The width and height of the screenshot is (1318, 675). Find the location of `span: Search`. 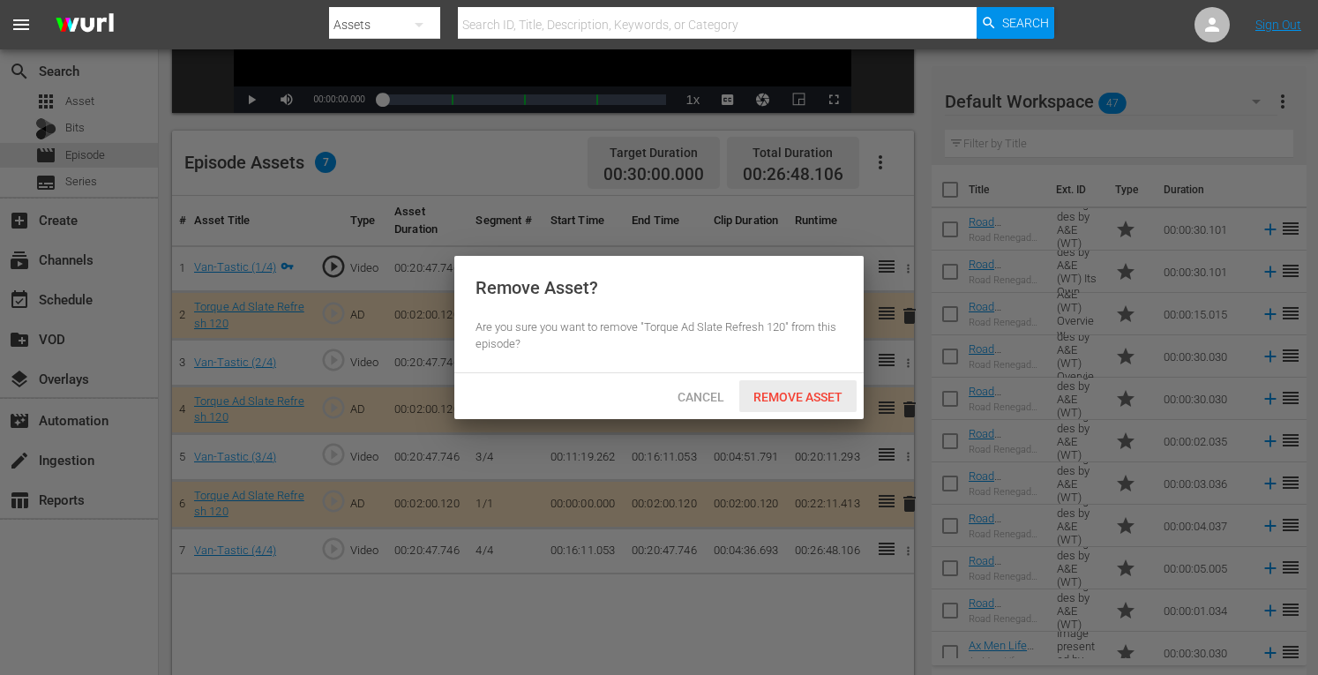

span: Search is located at coordinates (1025, 23).